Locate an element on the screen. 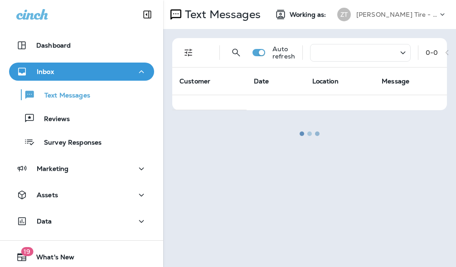 This screenshot has height=267, width=456. button: Data is located at coordinates (82, 221).